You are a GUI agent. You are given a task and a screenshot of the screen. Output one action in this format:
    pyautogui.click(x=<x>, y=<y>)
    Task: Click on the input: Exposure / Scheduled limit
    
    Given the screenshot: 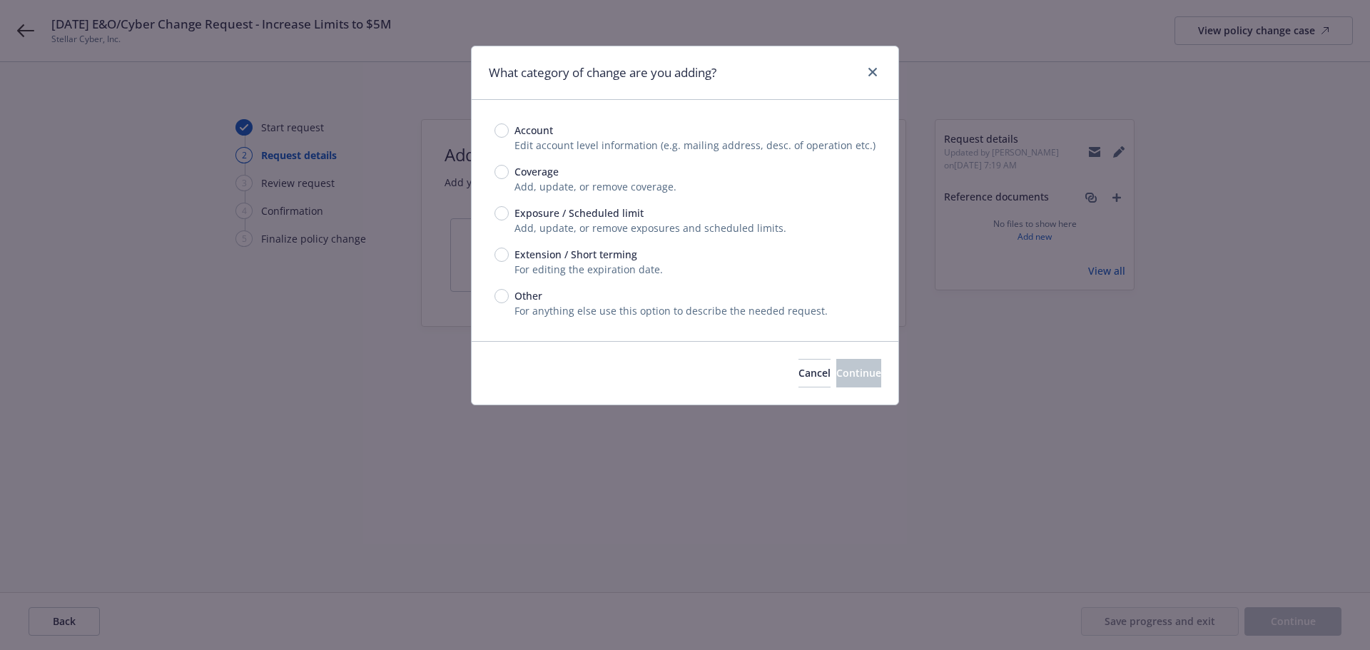 What is the action you would take?
    pyautogui.click(x=502, y=213)
    